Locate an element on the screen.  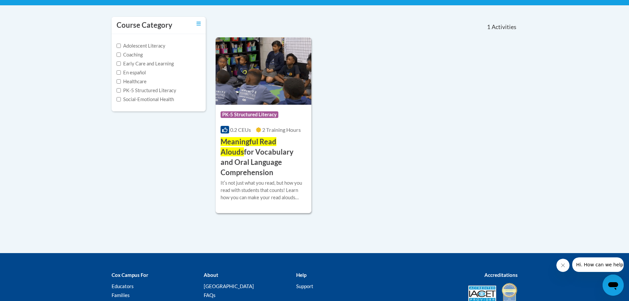
b: About is located at coordinates (211, 275).